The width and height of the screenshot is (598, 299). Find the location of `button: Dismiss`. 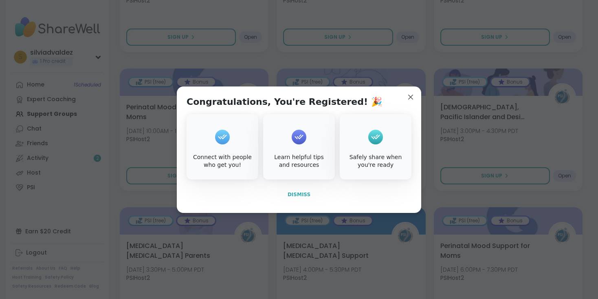

button: Dismiss is located at coordinates (299, 194).